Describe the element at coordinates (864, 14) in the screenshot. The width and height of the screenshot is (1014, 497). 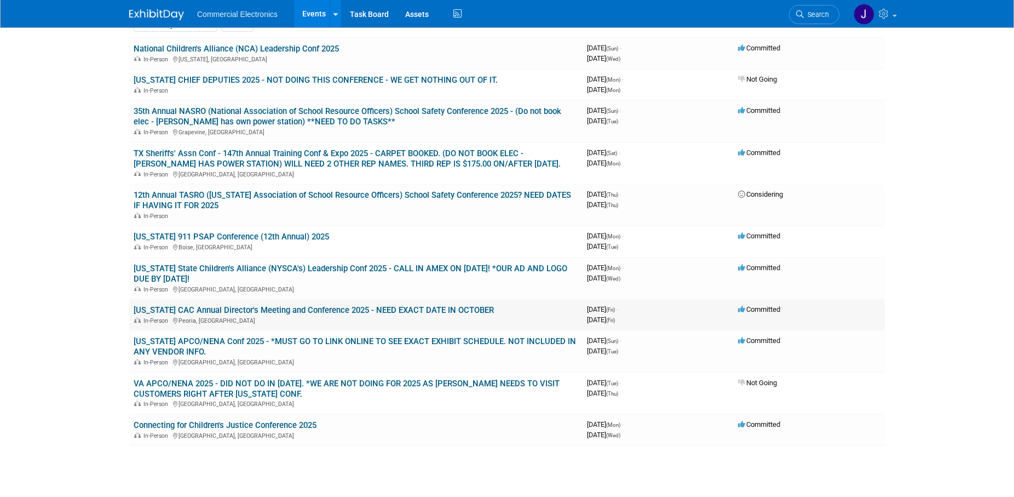
I see `img: Jennifer Roosa` at that location.